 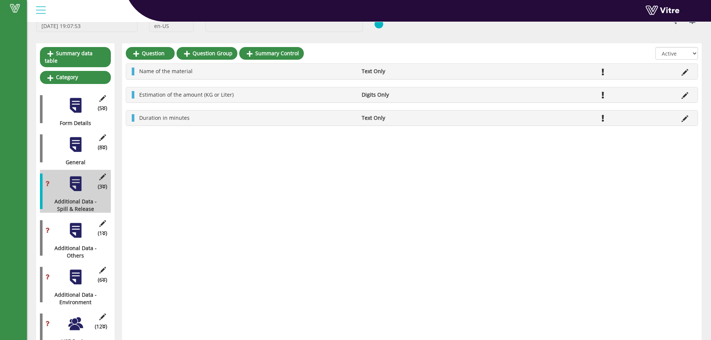 I want to click on div: Additional Data - Others, so click(x=72, y=252).